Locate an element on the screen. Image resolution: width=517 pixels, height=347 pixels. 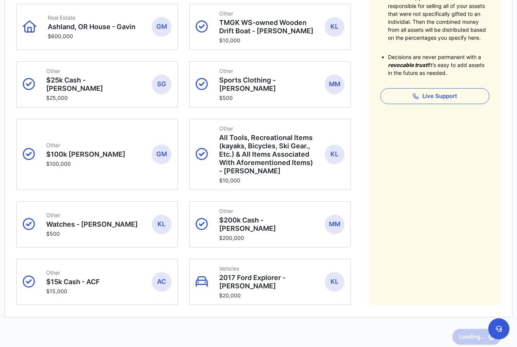
span: revocable trust! is located at coordinates (408, 65).